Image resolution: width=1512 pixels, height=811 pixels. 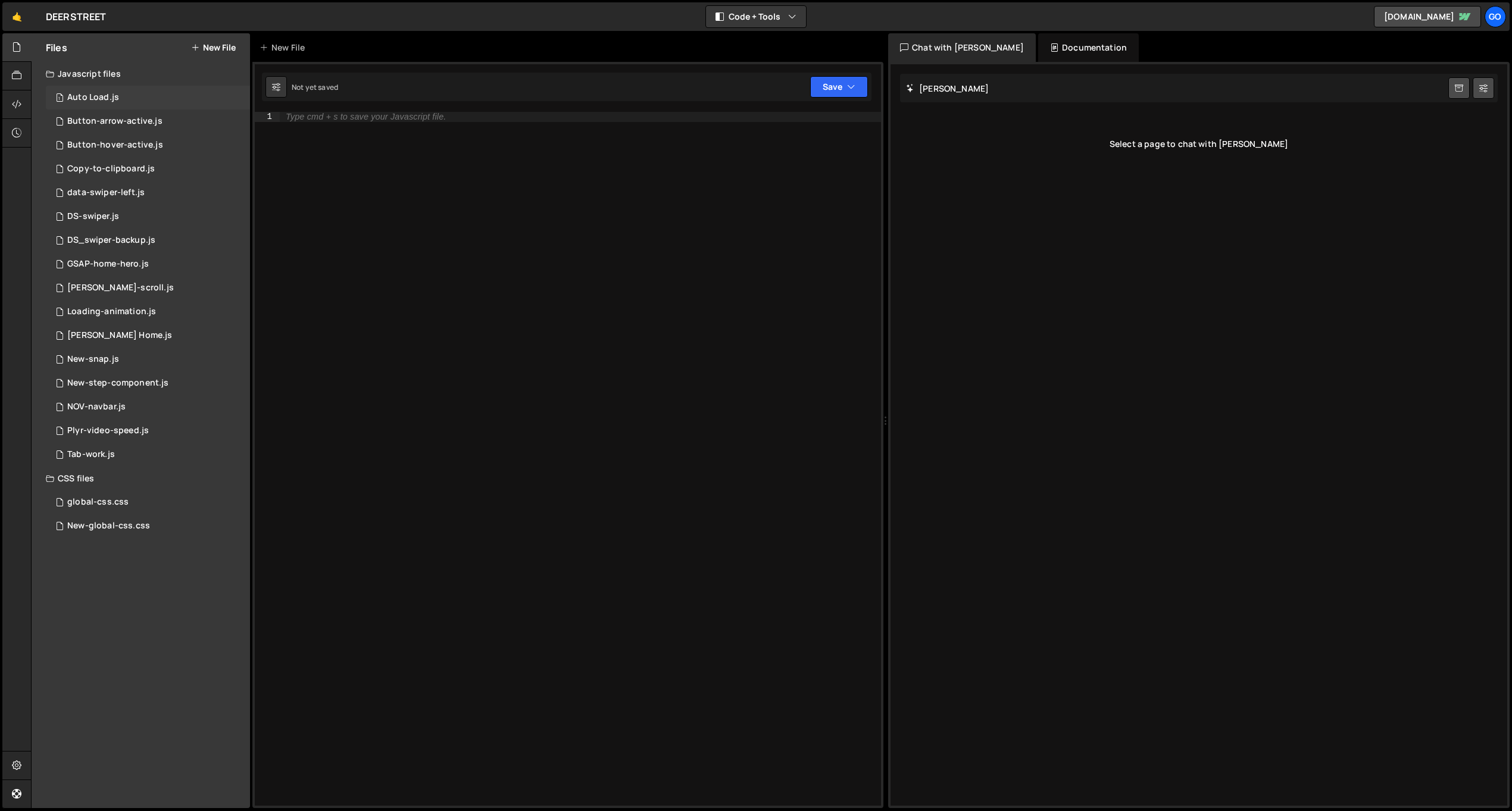 What do you see at coordinates (92, 217) in the screenshot?
I see `div: DS-swiper.js` at bounding box center [92, 217].